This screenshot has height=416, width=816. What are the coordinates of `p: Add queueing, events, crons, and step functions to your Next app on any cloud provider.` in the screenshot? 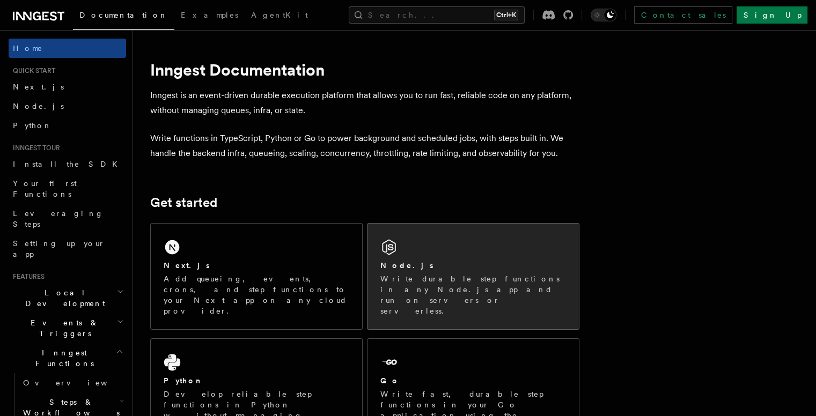 It's located at (256, 295).